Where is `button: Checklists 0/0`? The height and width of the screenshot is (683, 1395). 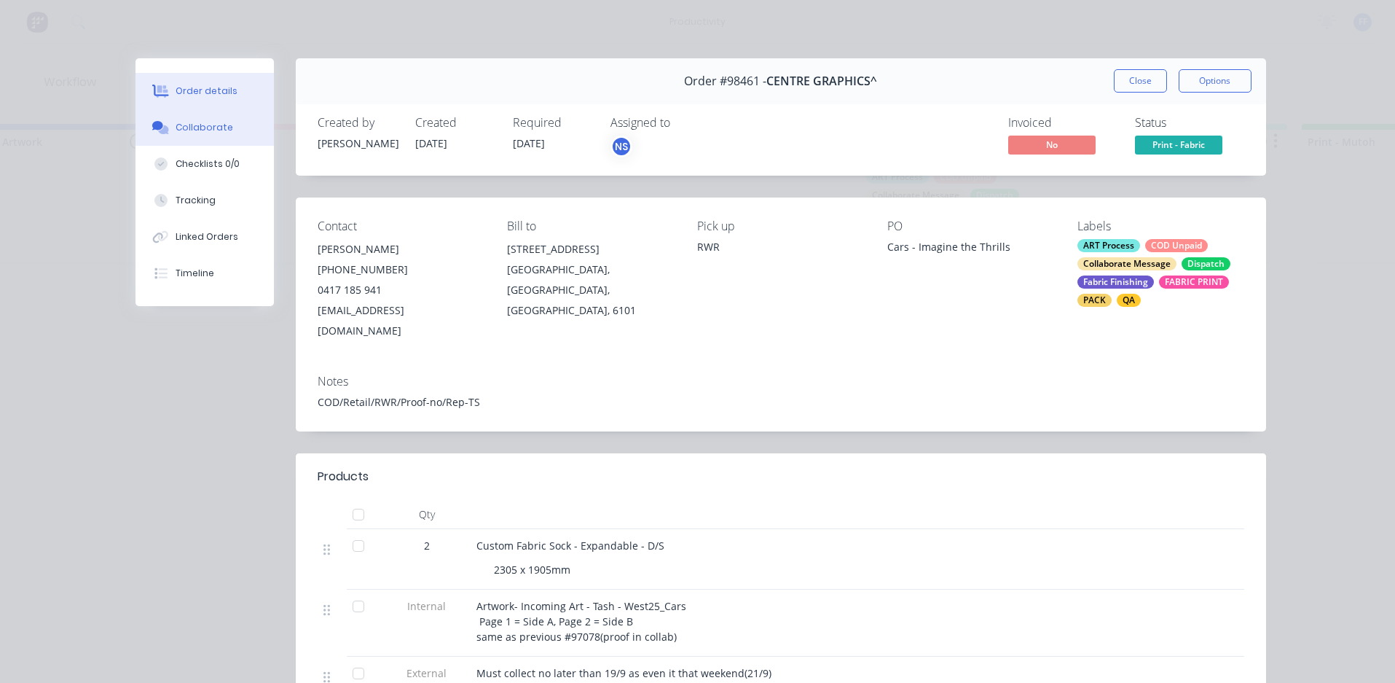 button: Checklists 0/0 is located at coordinates (205, 164).